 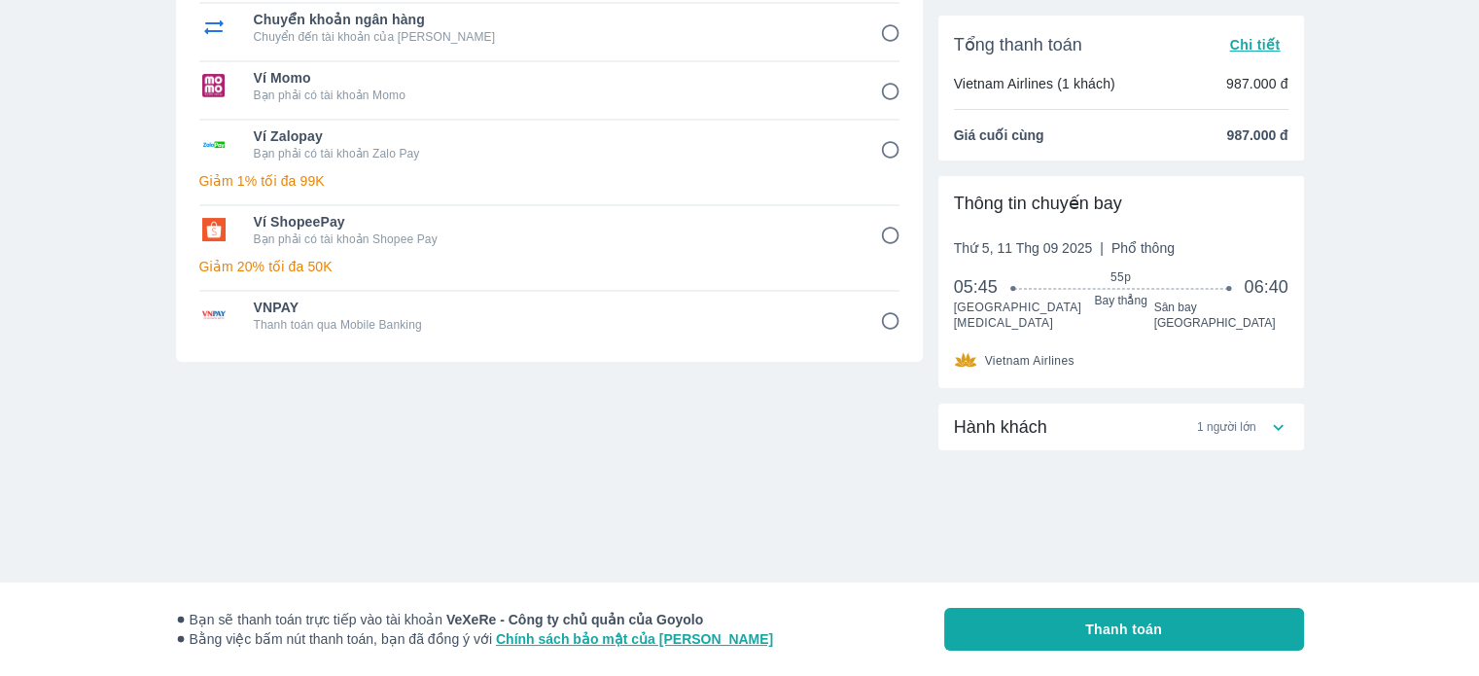 What do you see at coordinates (984, 287) in the screenshot?
I see `span: 05:45` at bounding box center [984, 287].